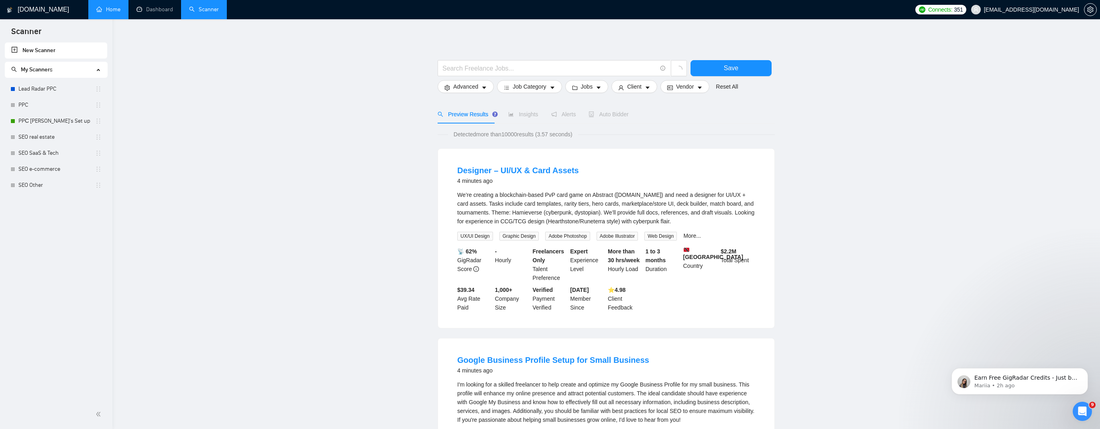 This screenshot has height=429, width=1100. What do you see at coordinates (553, 360) in the screenshot?
I see `a: Google Business Profile Setup for Small Business` at bounding box center [553, 360].